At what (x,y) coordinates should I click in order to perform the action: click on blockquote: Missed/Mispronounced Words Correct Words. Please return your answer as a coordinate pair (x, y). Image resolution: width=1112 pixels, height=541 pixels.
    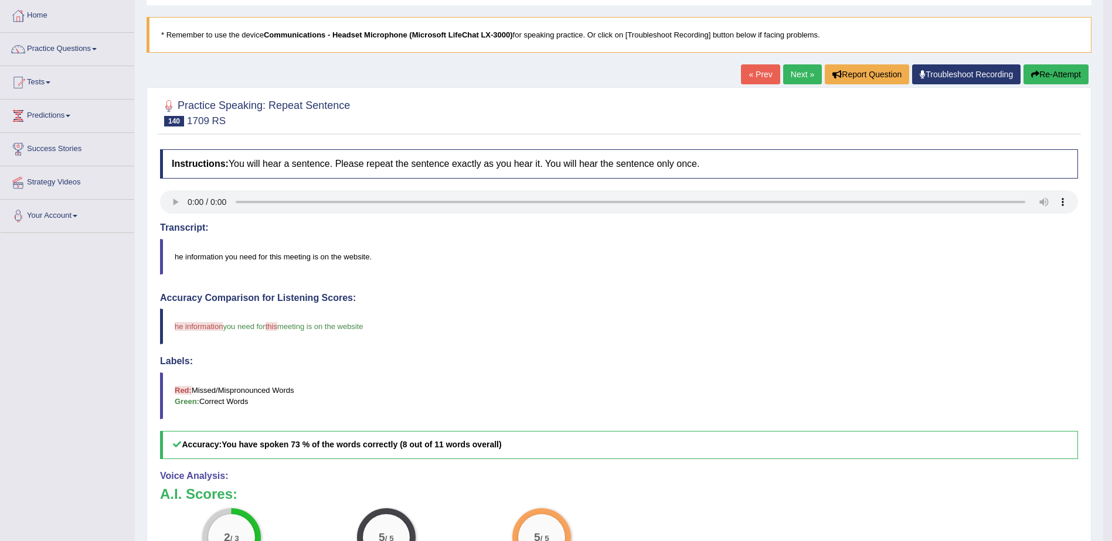
    Looking at the image, I should click on (619, 396).